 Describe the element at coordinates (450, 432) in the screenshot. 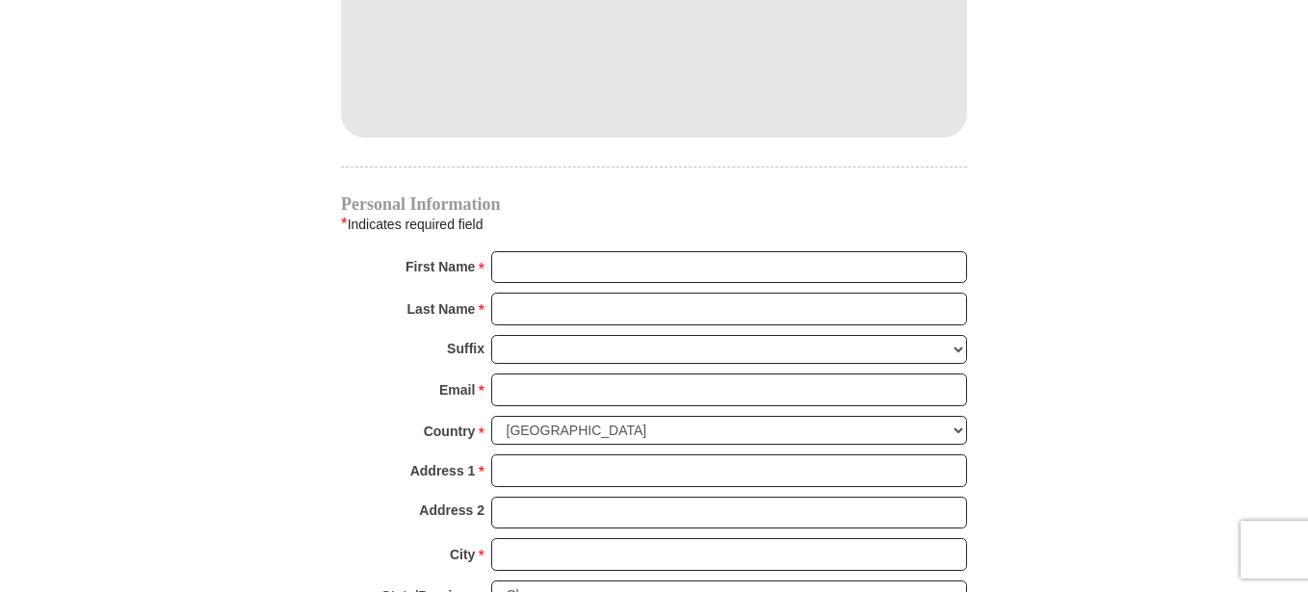

I see `strong: Country` at that location.